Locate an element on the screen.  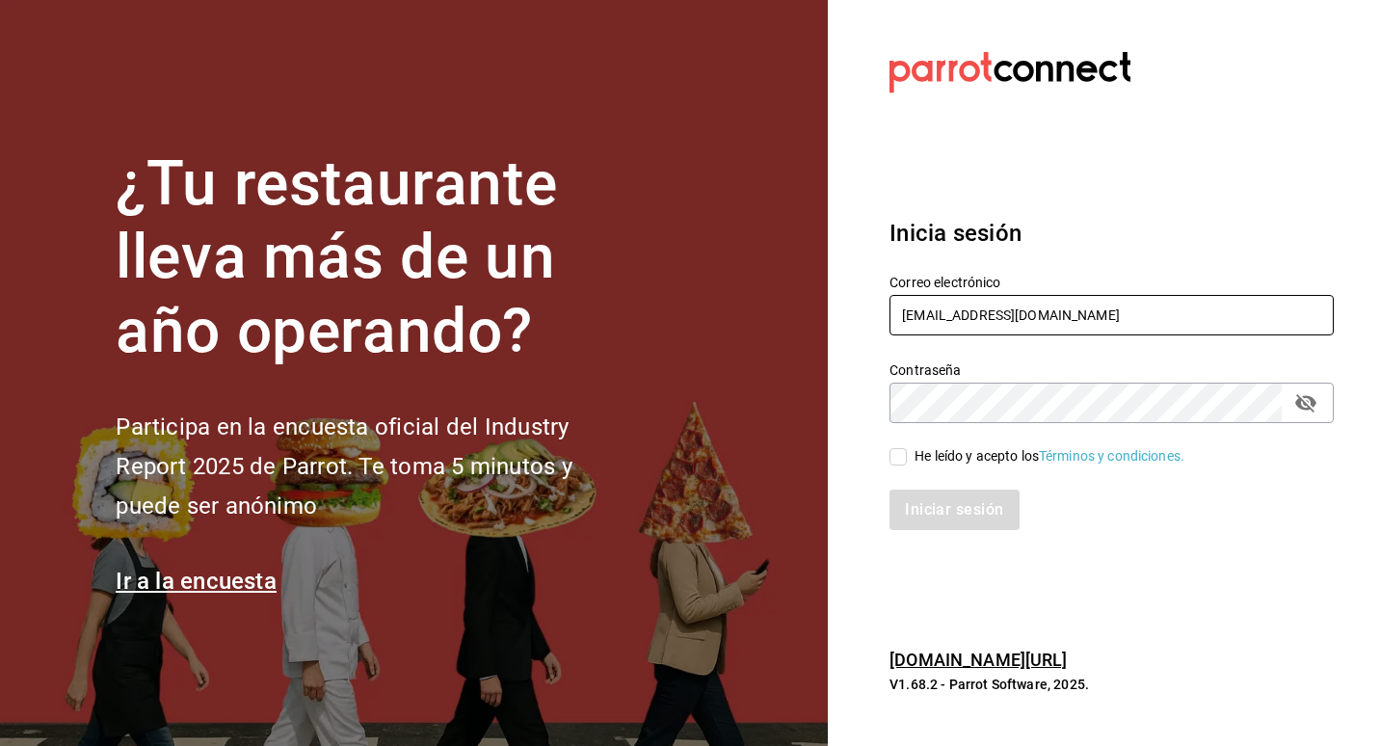
div: He leído y acepto los is located at coordinates (1049, 456).